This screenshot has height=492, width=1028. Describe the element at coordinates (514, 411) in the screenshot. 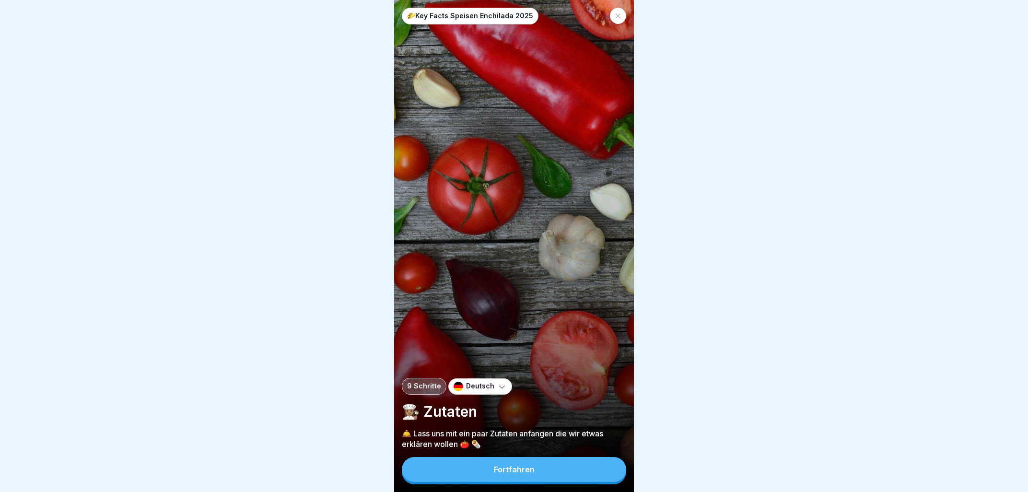

I see `p: 👩🏽‍🍳 Zutaten` at that location.